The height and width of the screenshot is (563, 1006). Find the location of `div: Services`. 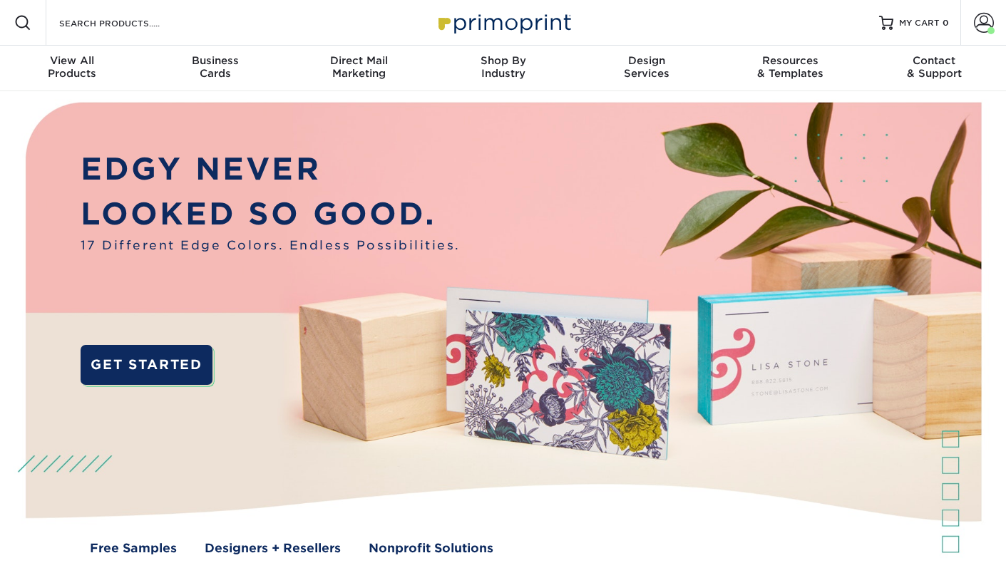

div: Services is located at coordinates (647, 67).